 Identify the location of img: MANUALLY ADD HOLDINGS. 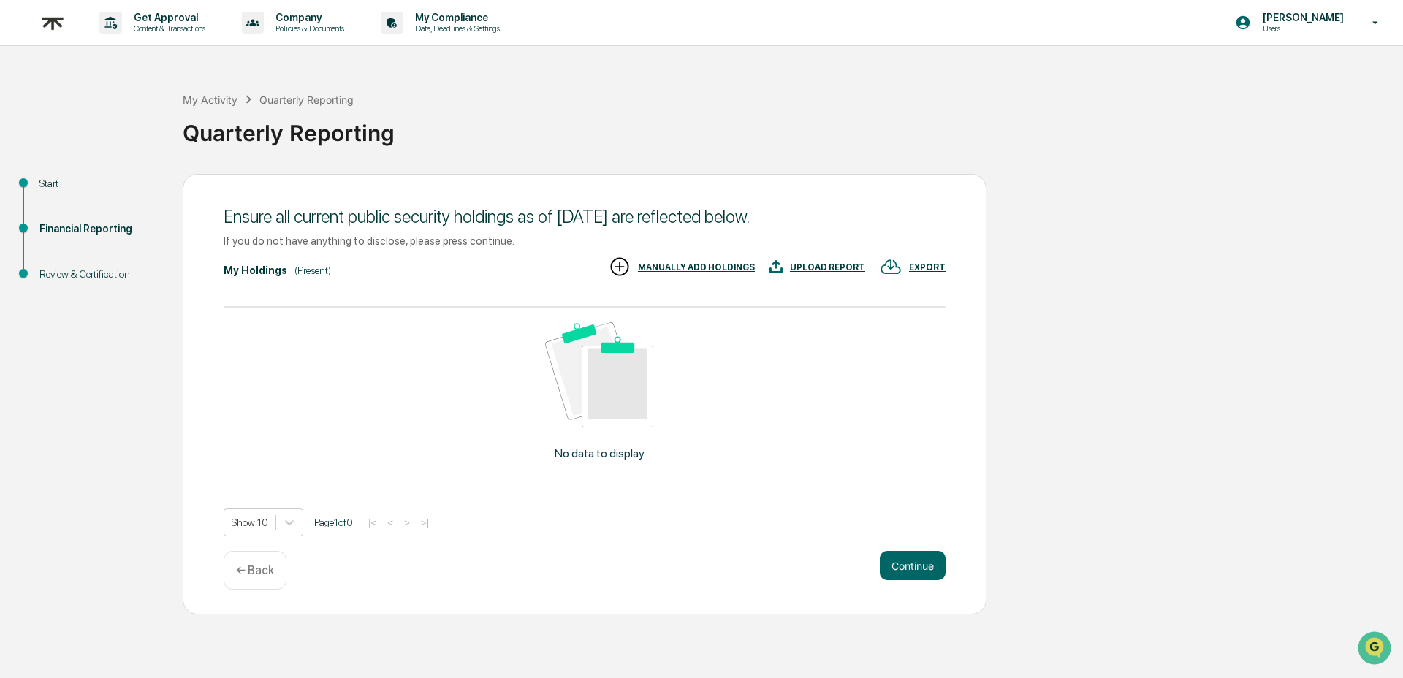
(620, 267).